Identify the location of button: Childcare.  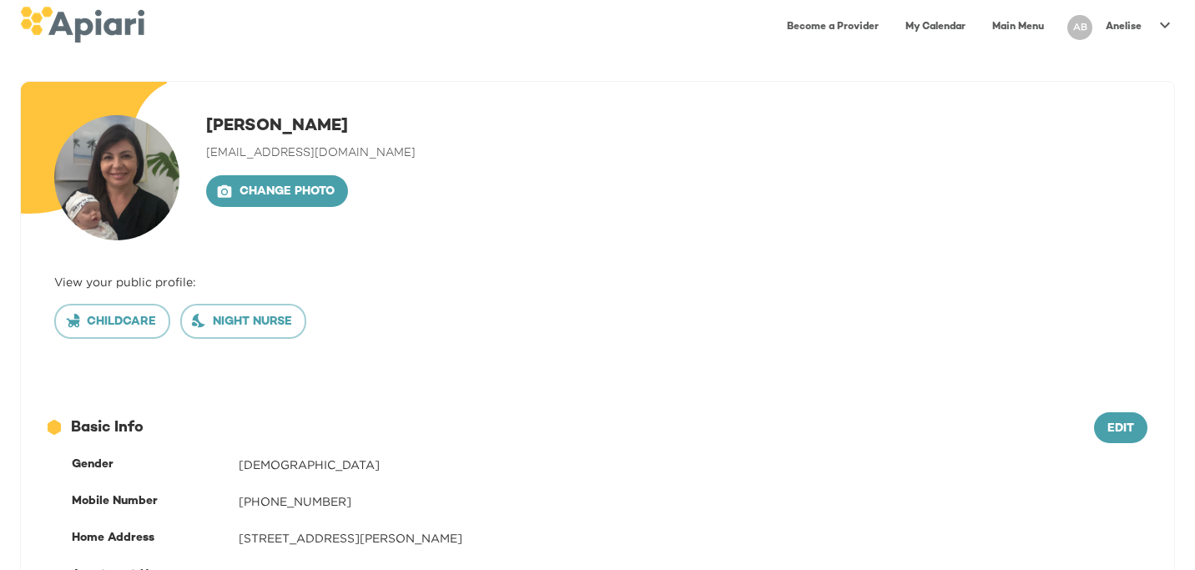
(112, 321).